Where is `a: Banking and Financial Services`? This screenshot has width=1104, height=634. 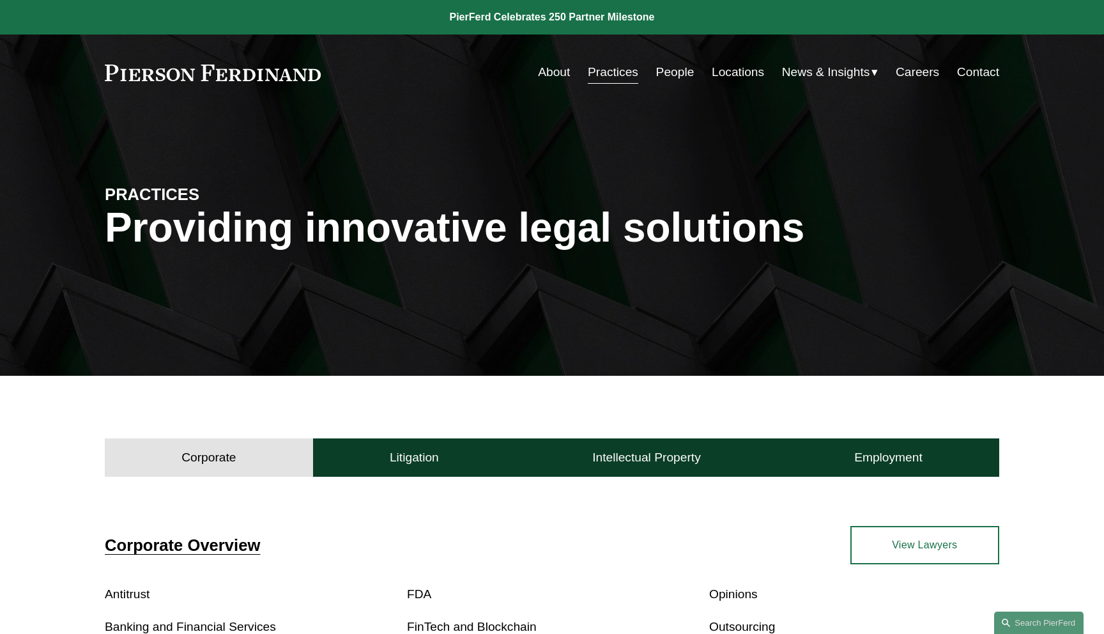
a: Banking and Financial Services is located at coordinates (190, 626).